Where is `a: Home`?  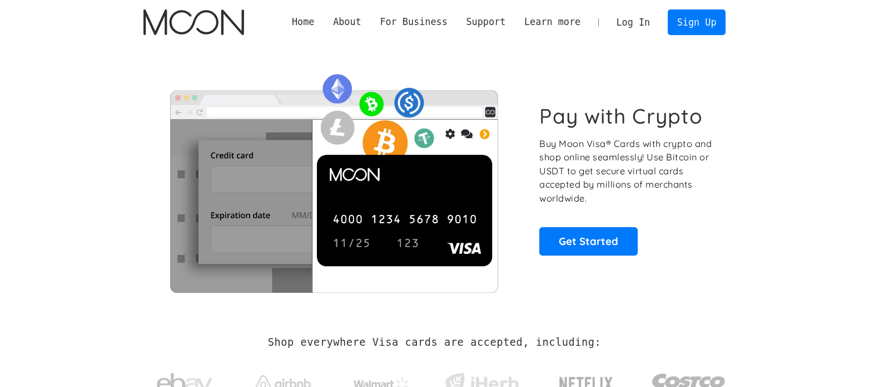
a: Home is located at coordinates (303, 22).